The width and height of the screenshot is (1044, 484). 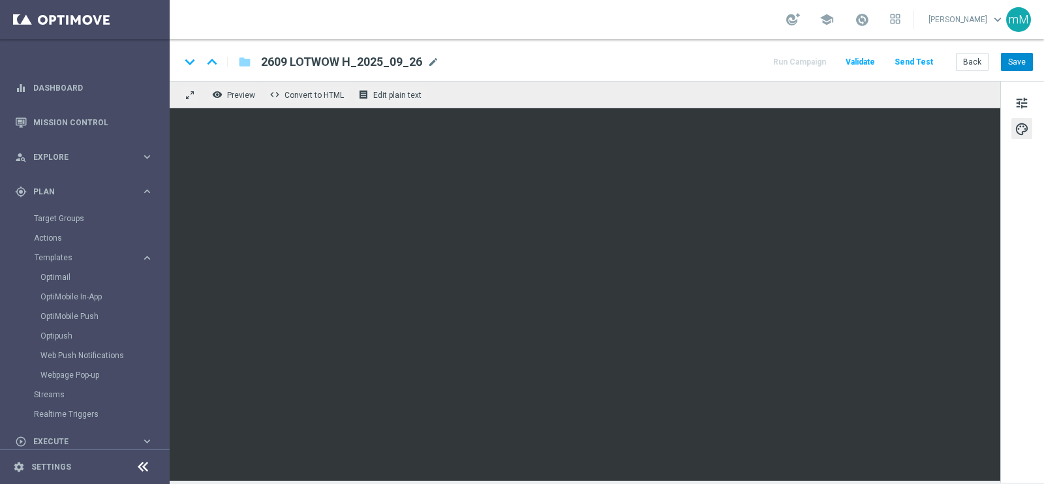 What do you see at coordinates (245, 62) in the screenshot?
I see `button: folder` at bounding box center [245, 62].